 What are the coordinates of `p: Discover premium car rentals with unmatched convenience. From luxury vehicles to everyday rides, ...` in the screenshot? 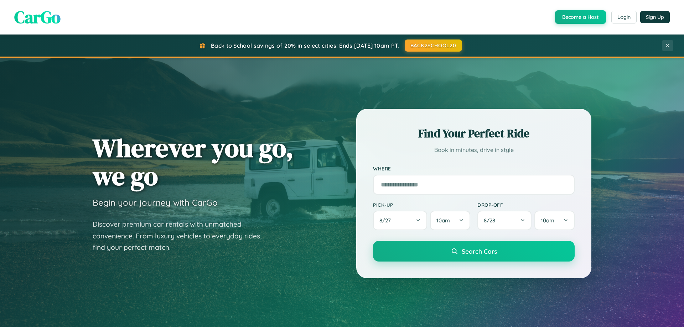 It's located at (182, 236).